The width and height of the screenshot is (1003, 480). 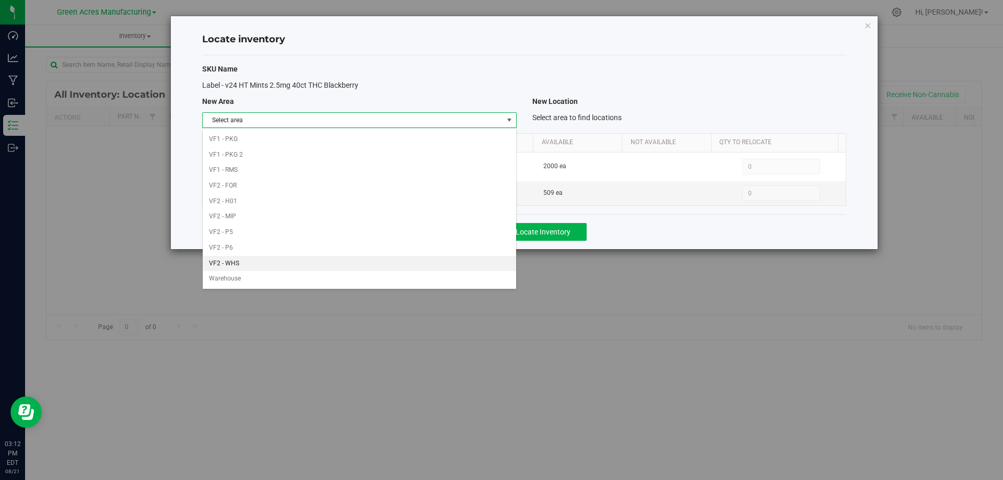 I want to click on li: VF2 - MIP, so click(x=359, y=217).